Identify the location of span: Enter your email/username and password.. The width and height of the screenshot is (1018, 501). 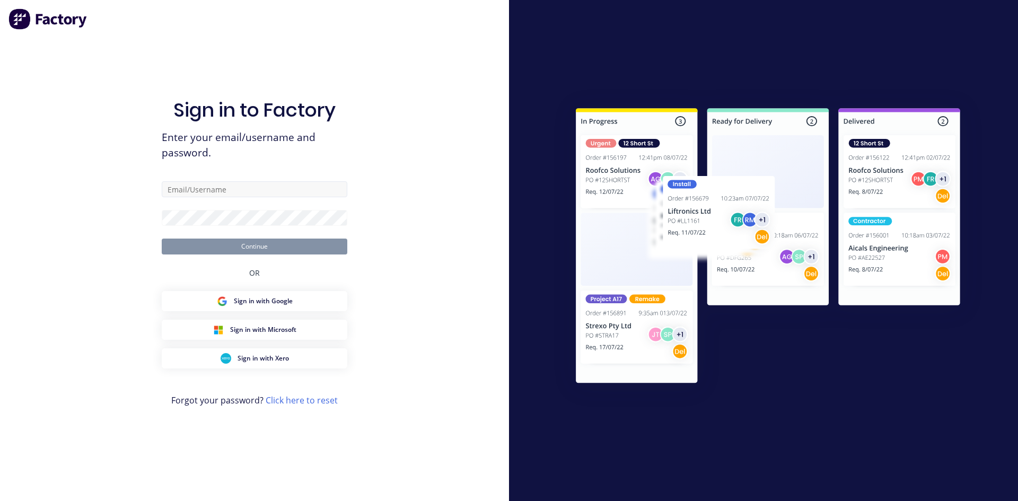
(255, 145).